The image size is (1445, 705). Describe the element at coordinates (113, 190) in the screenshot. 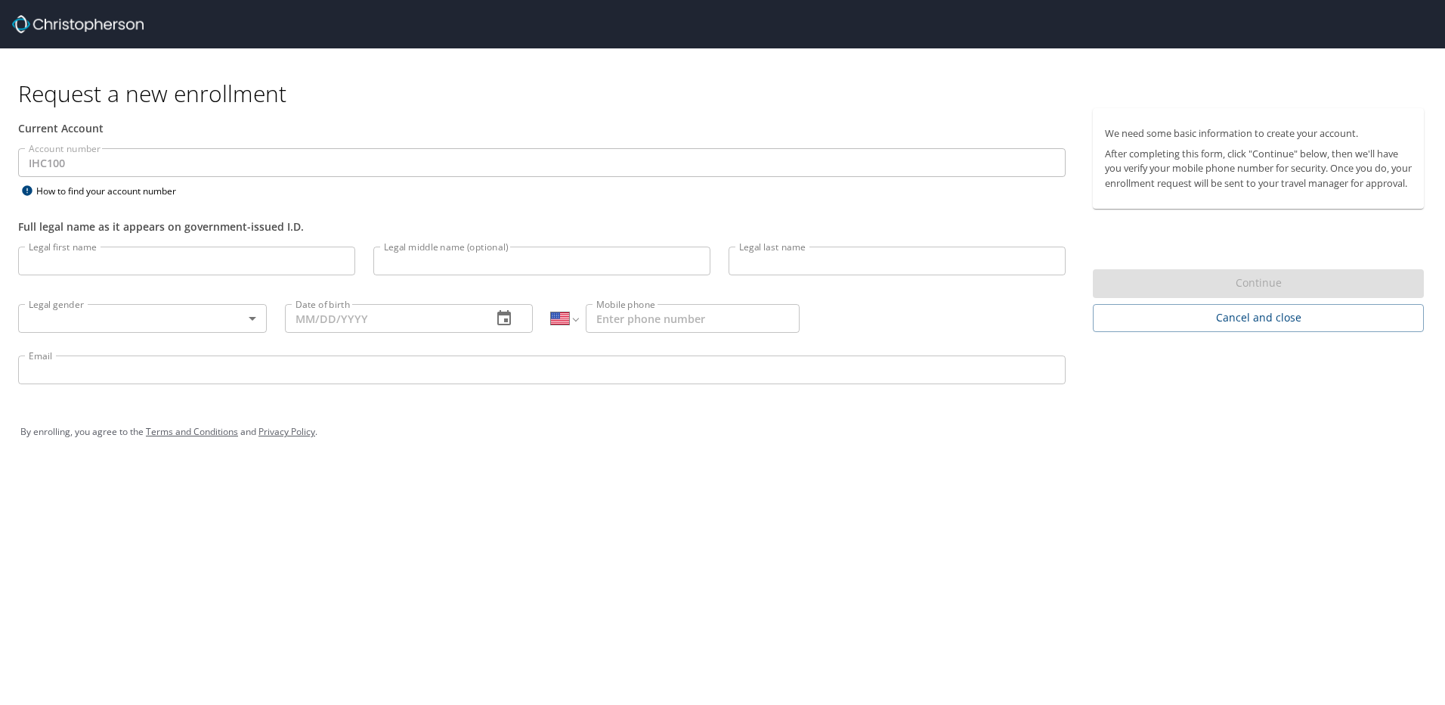

I see `div: How to find your account number` at that location.